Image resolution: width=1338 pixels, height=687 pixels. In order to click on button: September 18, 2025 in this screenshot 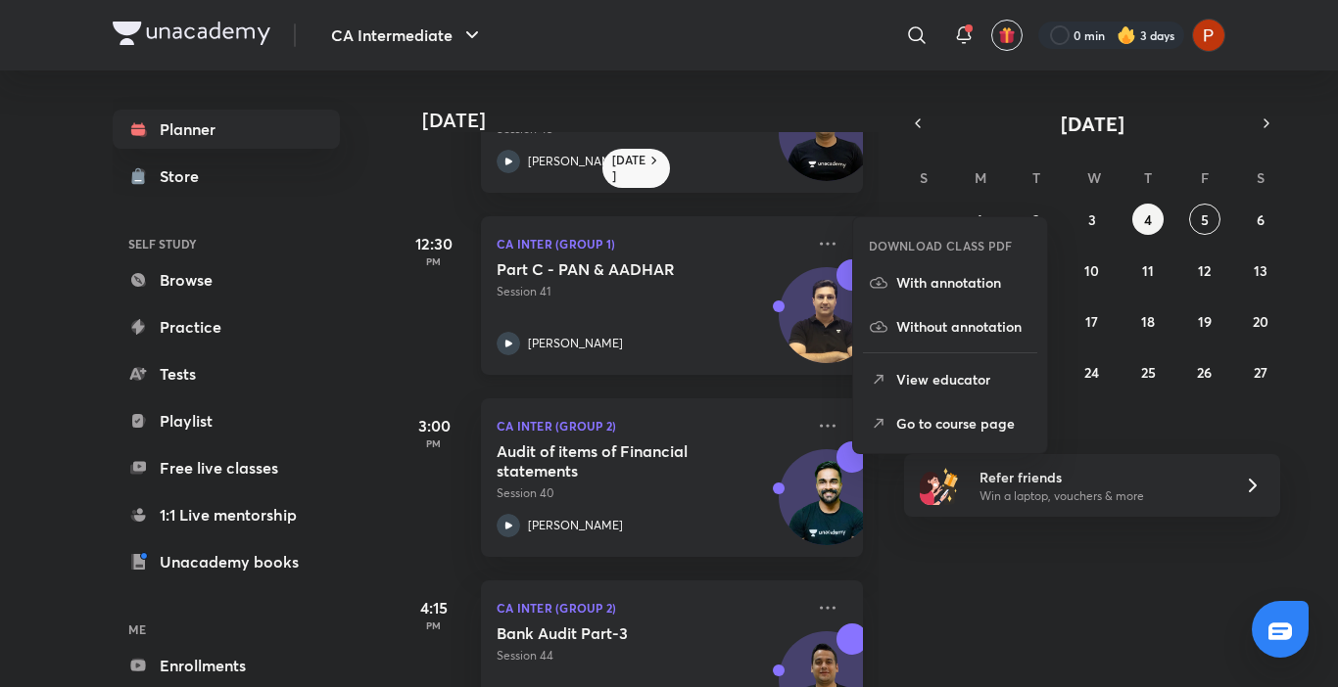, I will do `click(1148, 321)`.